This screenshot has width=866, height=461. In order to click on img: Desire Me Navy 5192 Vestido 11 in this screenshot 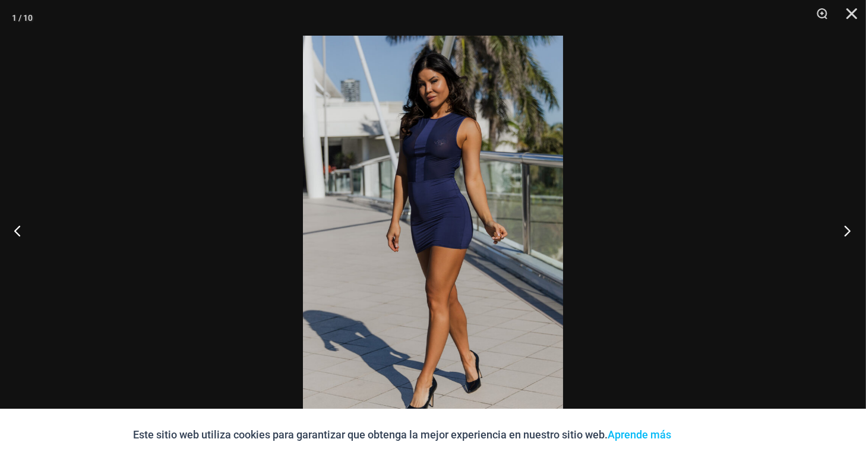, I will do `click(433, 231)`.